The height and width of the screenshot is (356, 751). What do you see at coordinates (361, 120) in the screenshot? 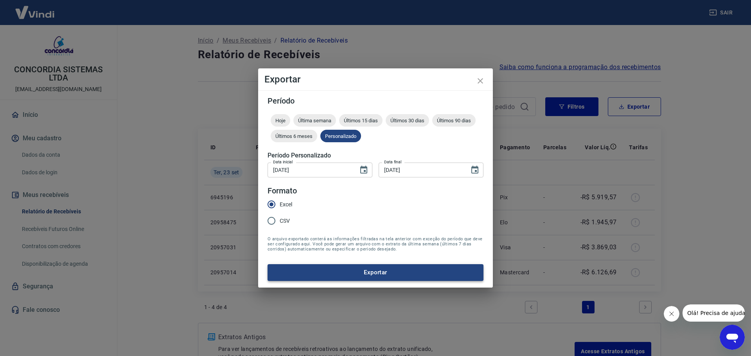
I see `span: Últimos 15 dias` at bounding box center [361, 120].